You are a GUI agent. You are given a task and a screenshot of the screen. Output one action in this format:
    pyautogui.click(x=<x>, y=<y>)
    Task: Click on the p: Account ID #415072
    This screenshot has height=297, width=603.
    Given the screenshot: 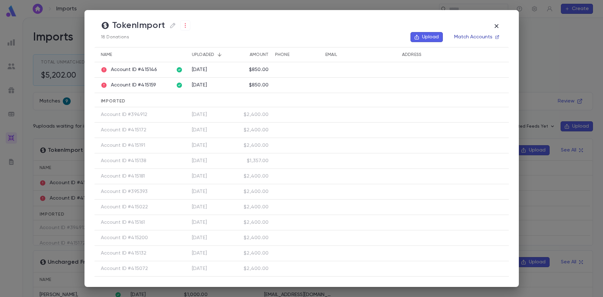 What is the action you would take?
    pyautogui.click(x=124, y=269)
    